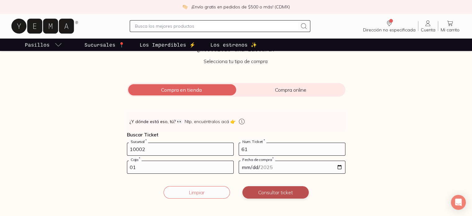 This screenshot has width=472, height=216. What do you see at coordinates (168, 45) in the screenshot?
I see `p: Los Imperdibles ⚡️` at bounding box center [168, 45].